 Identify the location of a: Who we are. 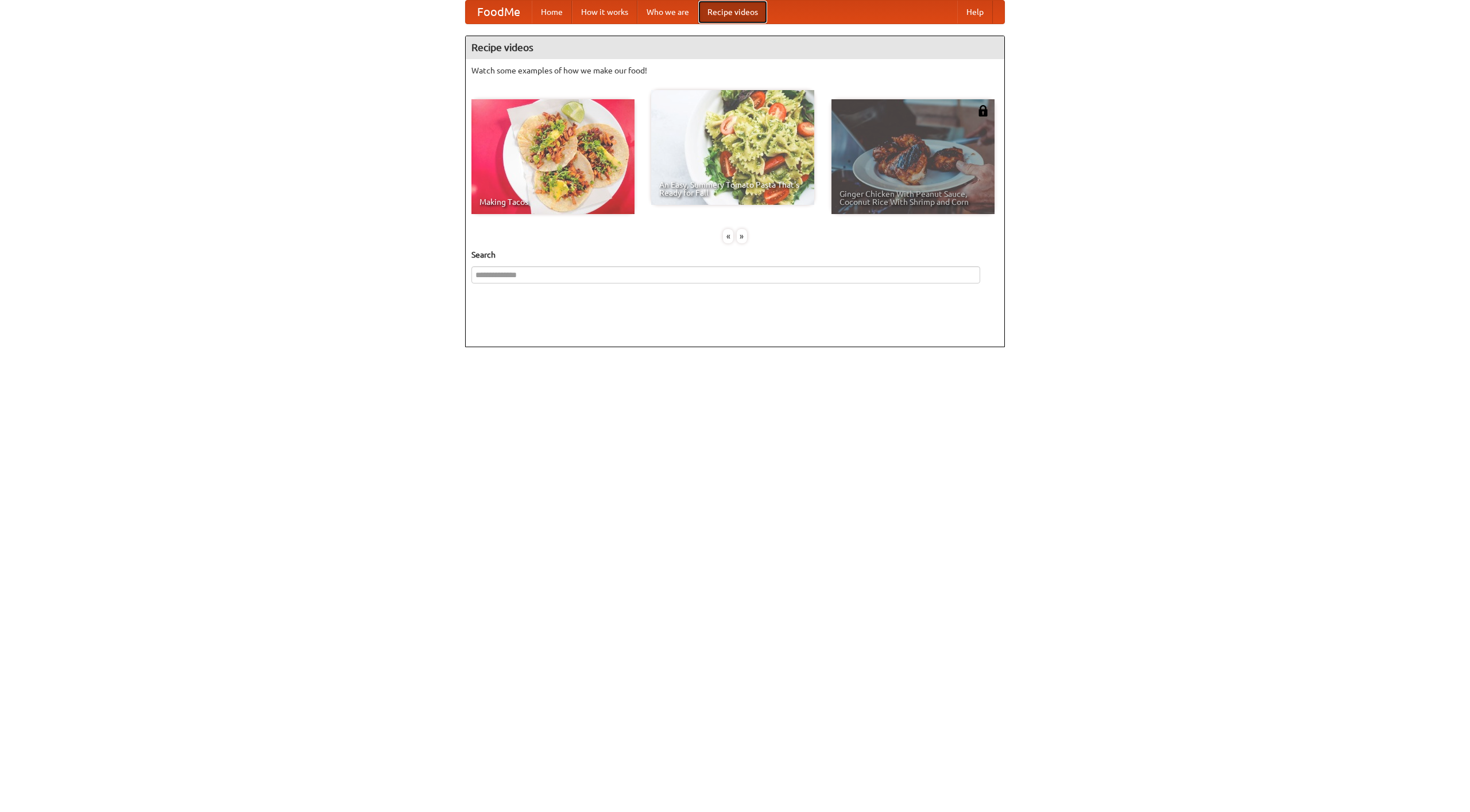
(668, 12).